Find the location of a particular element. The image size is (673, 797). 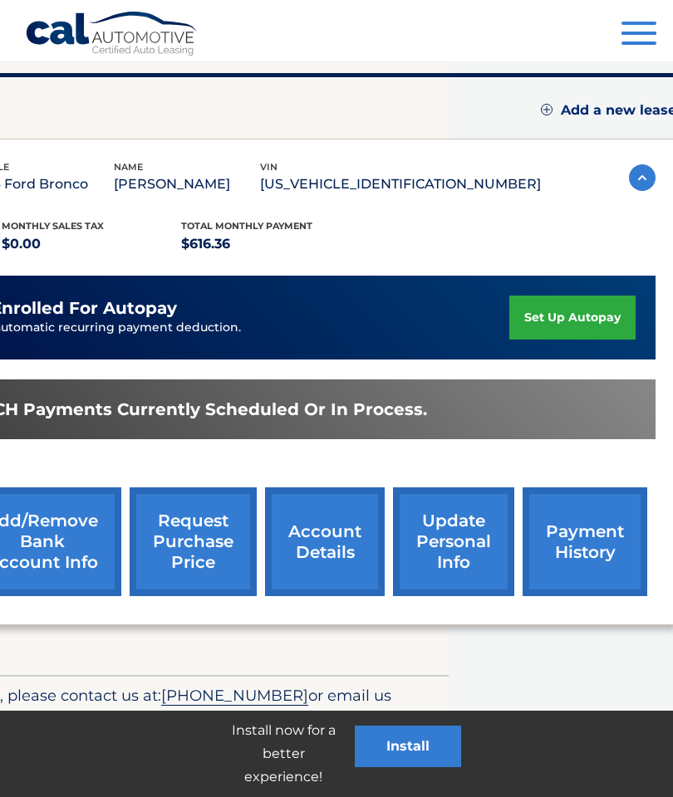

span: Total Monthly Payment is located at coordinates (247, 226).